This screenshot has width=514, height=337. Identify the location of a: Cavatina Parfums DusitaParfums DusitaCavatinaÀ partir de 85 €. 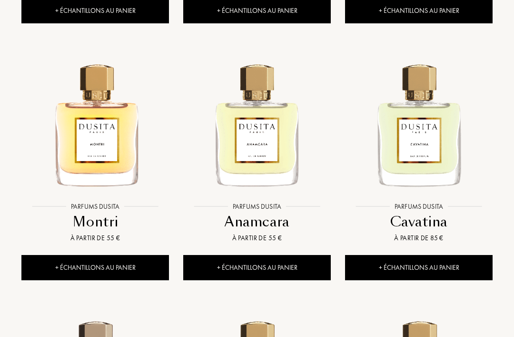
(419, 148).